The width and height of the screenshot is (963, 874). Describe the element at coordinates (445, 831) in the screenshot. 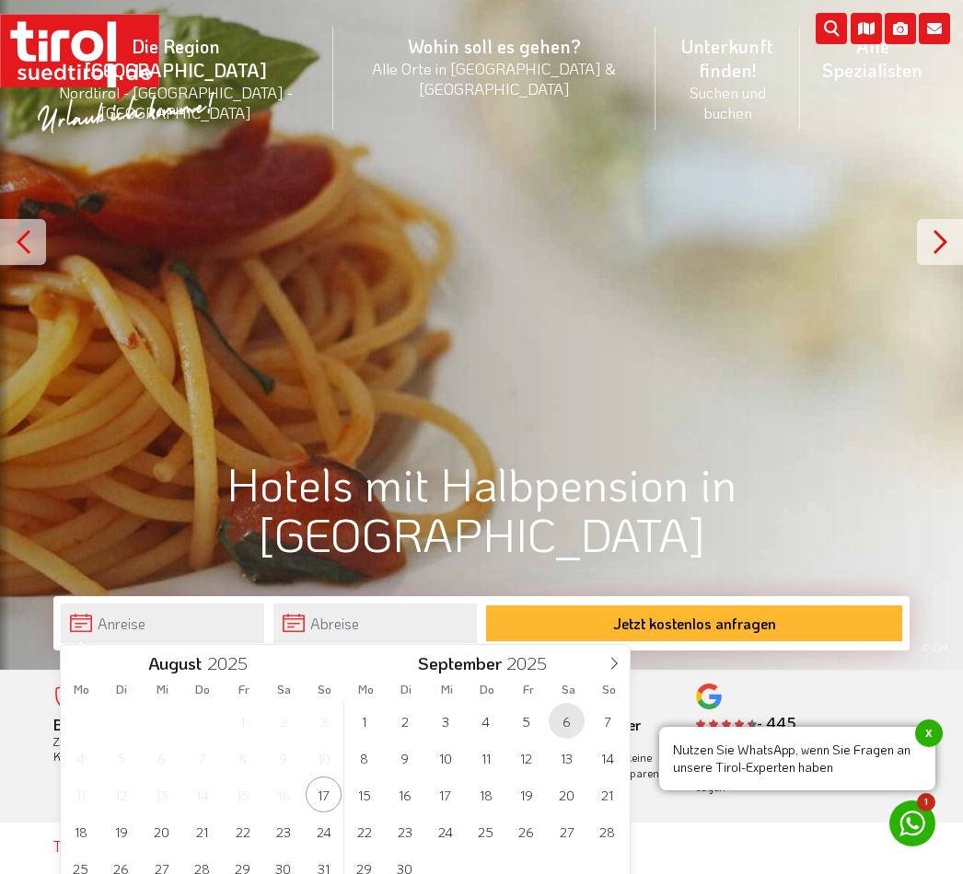

I see `span: September 24, 2025` at that location.